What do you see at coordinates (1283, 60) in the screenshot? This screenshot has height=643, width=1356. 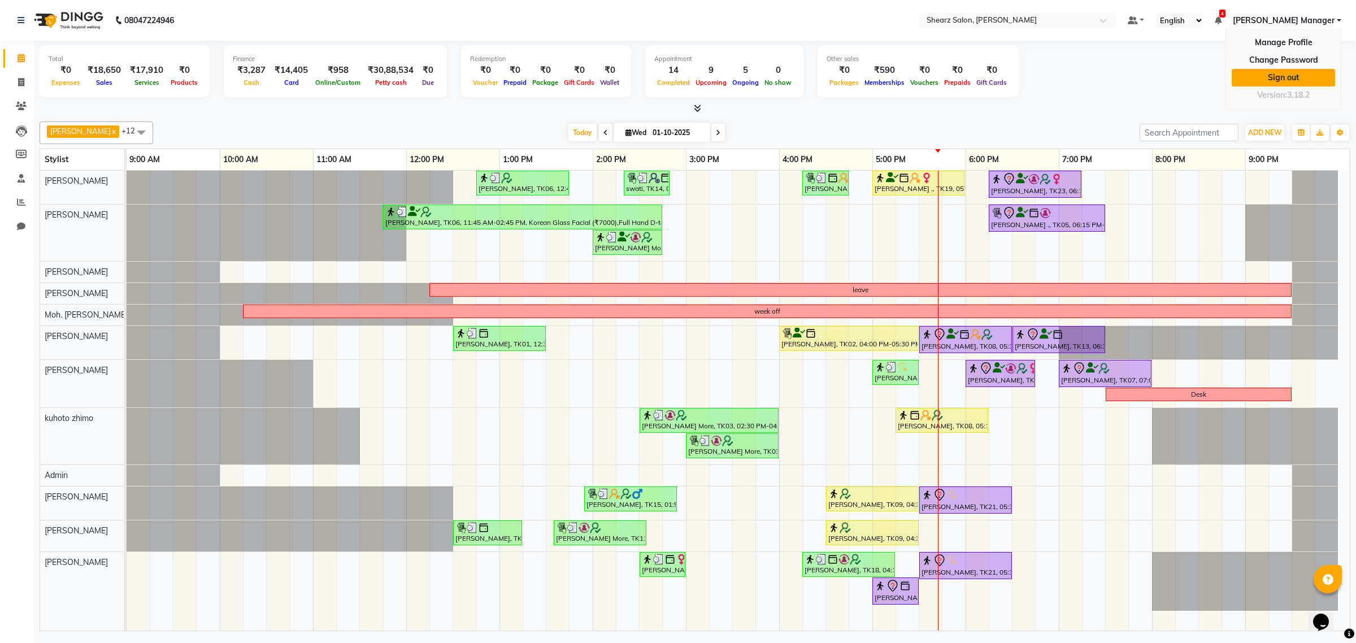 I see `a: Change Password` at bounding box center [1283, 60].